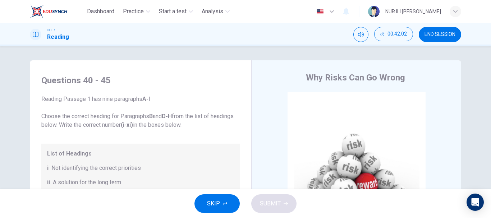 This screenshot has width=491, height=218. What do you see at coordinates (361, 34) in the screenshot?
I see `div: Mute` at bounding box center [361, 34].